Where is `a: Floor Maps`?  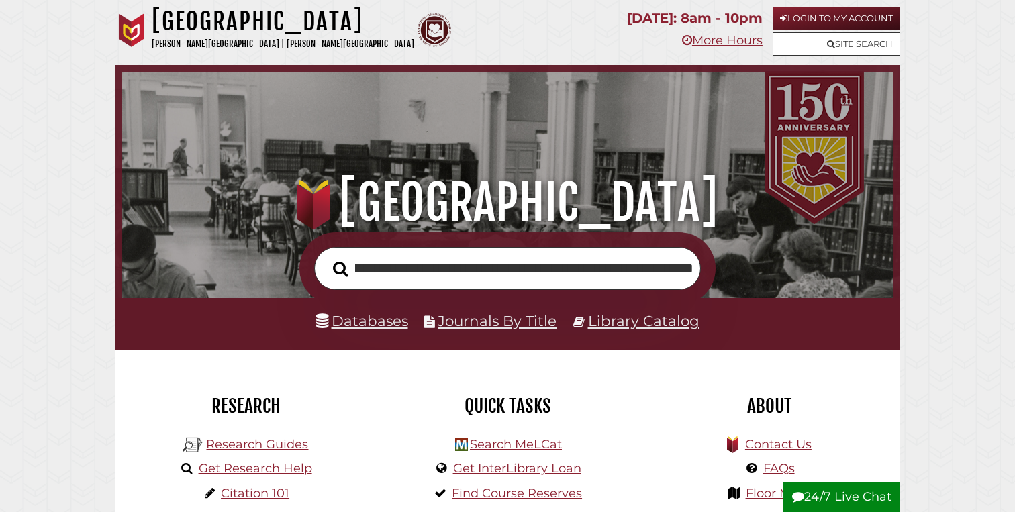 a: Floor Maps is located at coordinates (779, 494).